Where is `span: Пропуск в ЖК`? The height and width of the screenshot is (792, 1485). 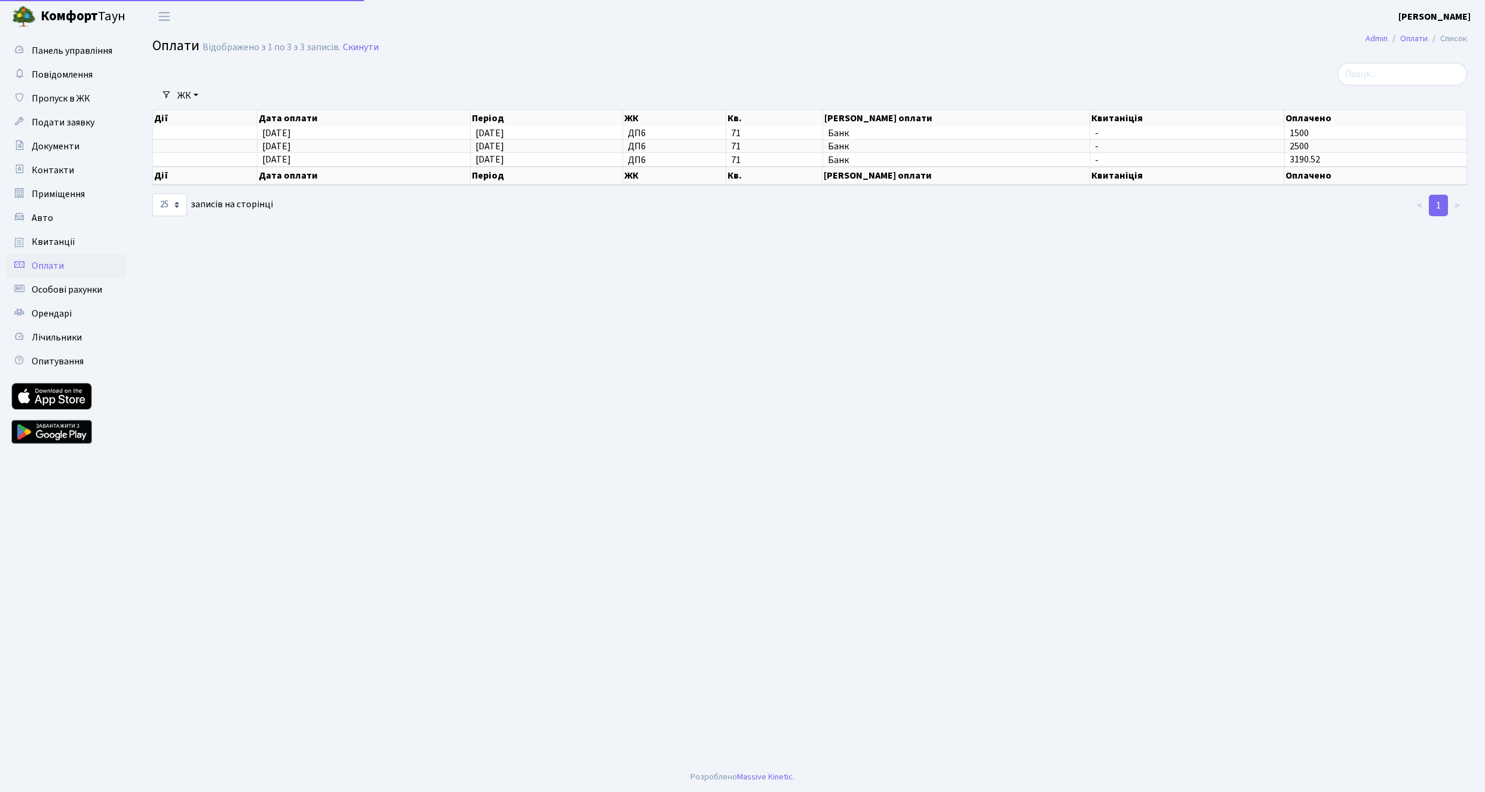
span: Пропуск в ЖК is located at coordinates (61, 99).